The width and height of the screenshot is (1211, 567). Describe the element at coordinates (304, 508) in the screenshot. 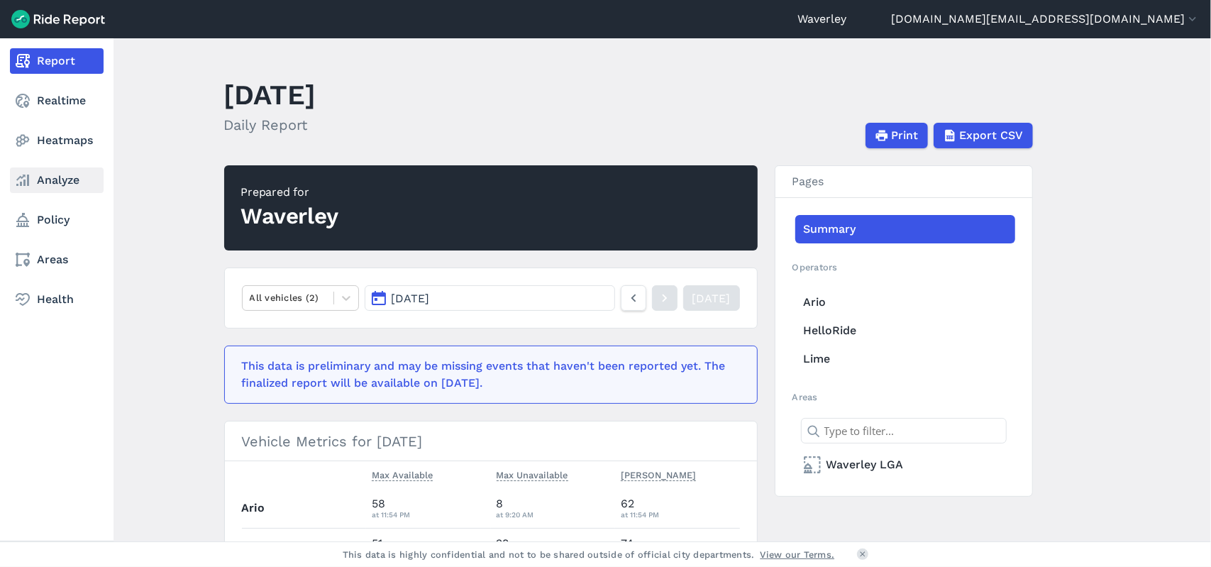

I see `th: Ario` at that location.